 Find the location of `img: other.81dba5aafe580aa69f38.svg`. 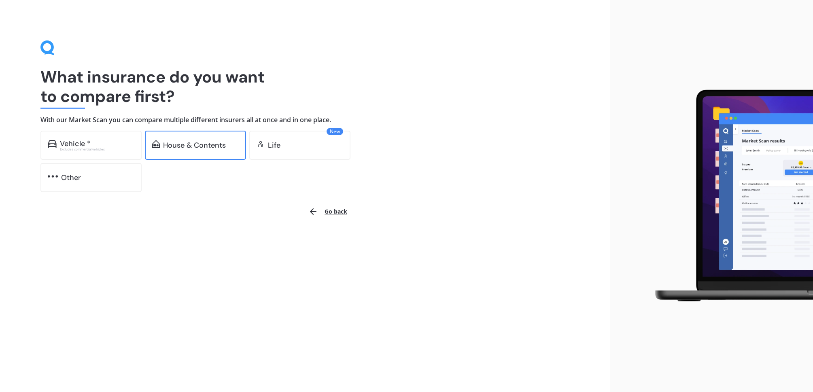

img: other.81dba5aafe580aa69f38.svg is located at coordinates (53, 177).